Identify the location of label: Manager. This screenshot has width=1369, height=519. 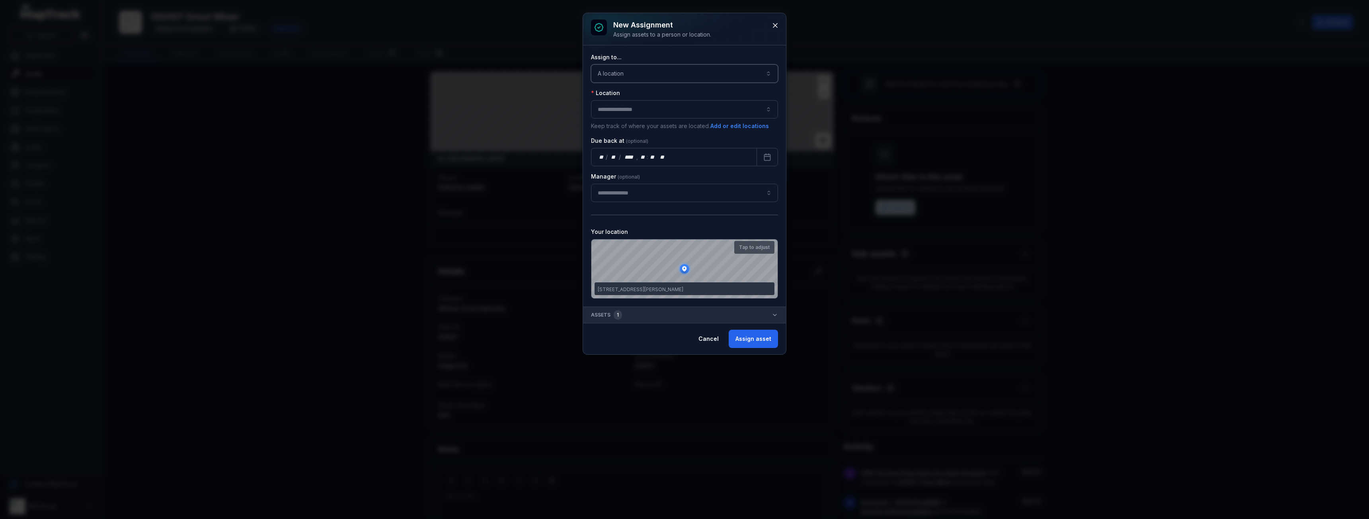
(615, 177).